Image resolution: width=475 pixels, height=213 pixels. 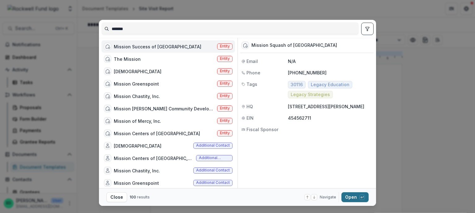 I want to click on span: 100, so click(x=133, y=197).